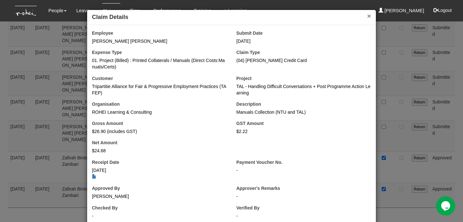 This screenshot has width=463, height=222. What do you see at coordinates (249, 104) in the screenshot?
I see `label: Description` at bounding box center [249, 104].